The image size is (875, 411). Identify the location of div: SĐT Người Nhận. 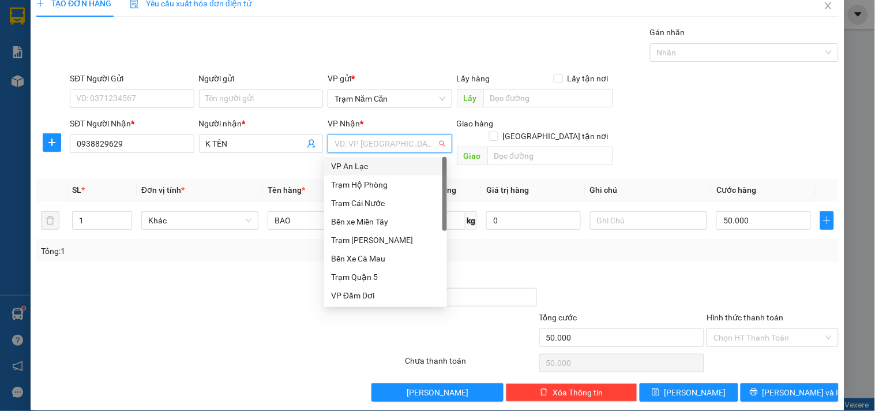
(131, 123).